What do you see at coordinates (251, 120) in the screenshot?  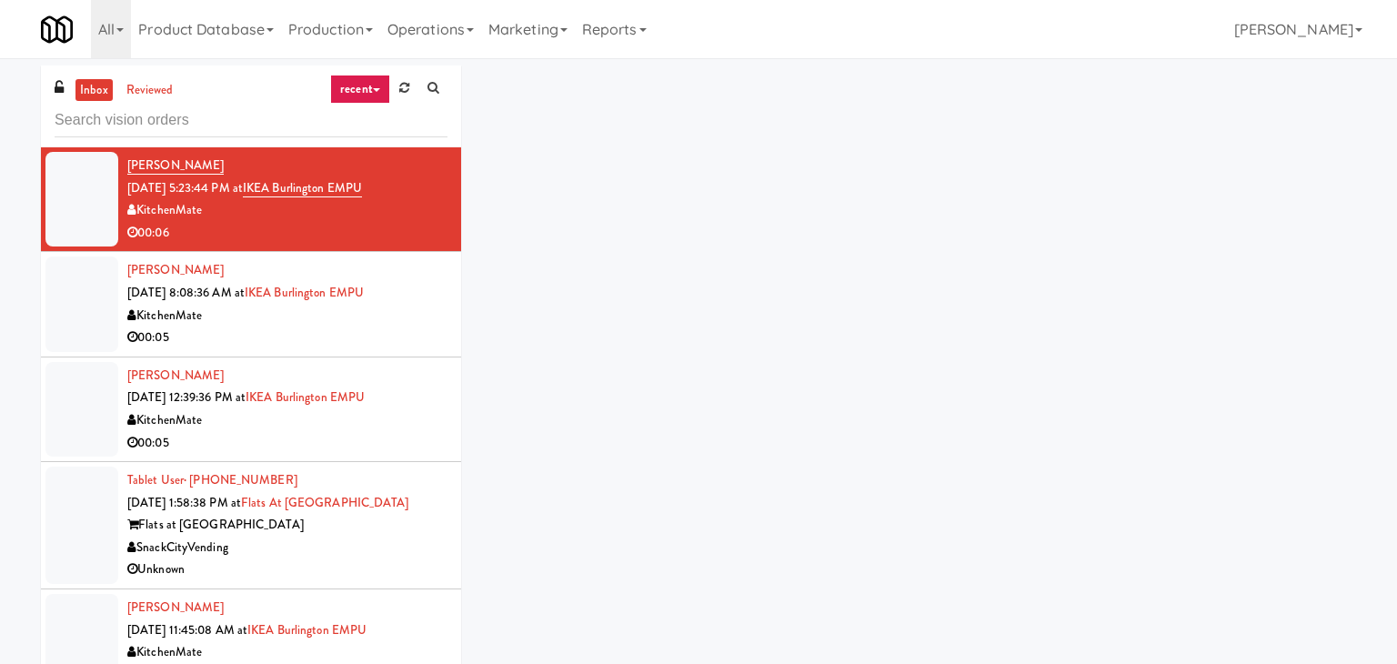 I see `input: Search vision orders` at bounding box center [251, 120].